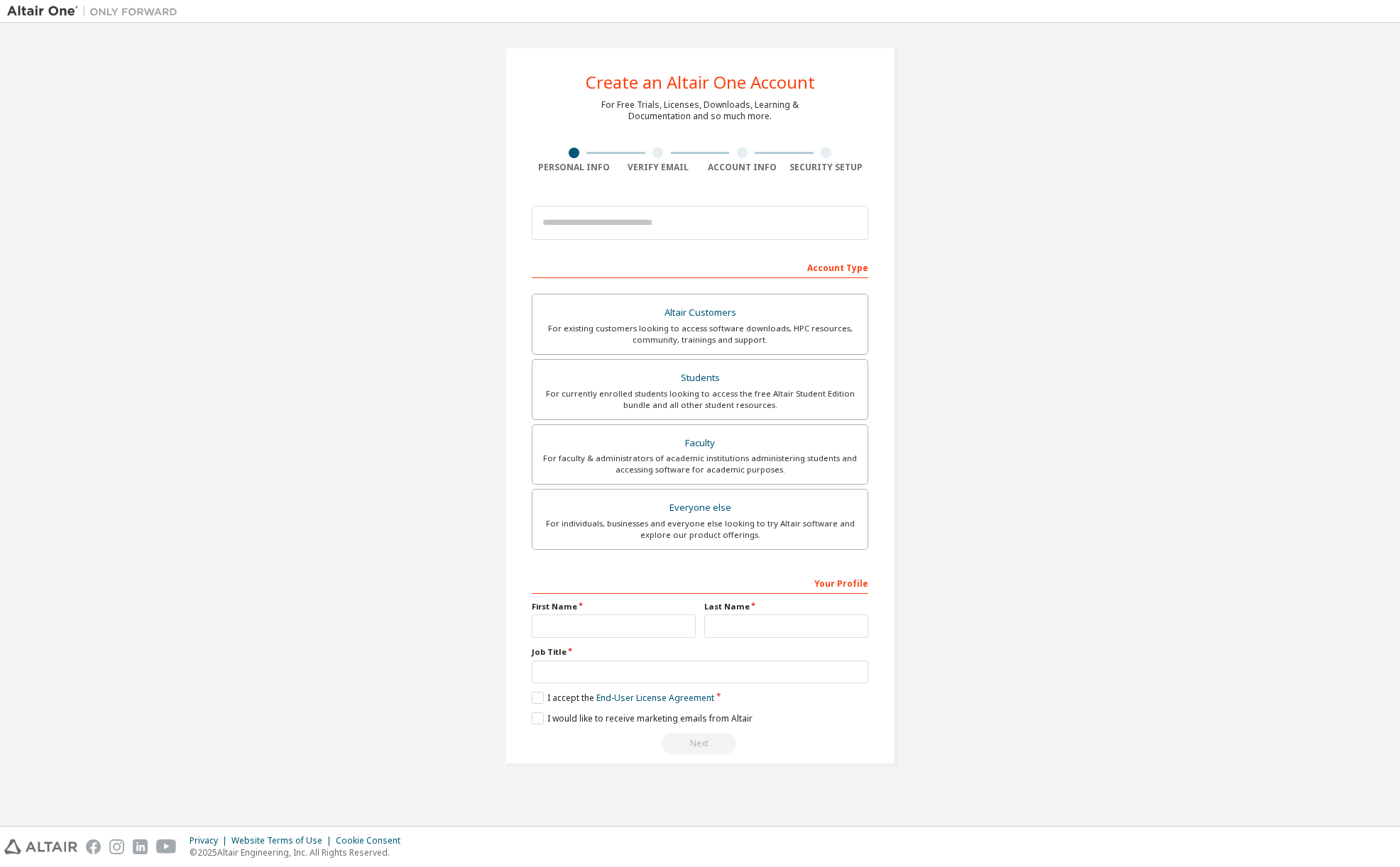  Describe the element at coordinates (700, 313) in the screenshot. I see `div: Altair Customers` at that location.